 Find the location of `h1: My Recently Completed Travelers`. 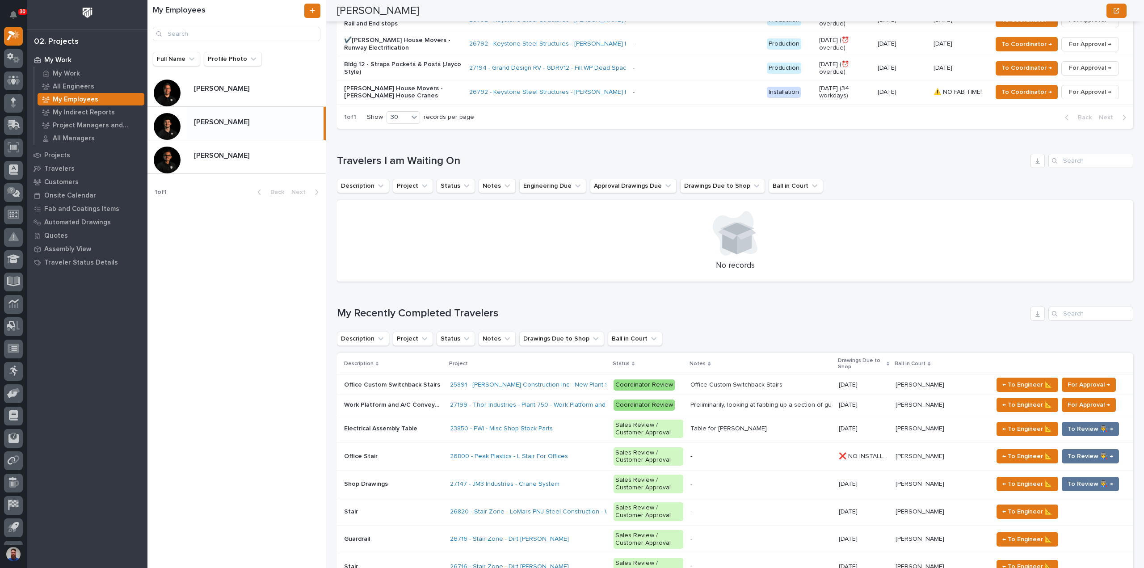

h1: My Recently Completed Travelers is located at coordinates (682, 313).